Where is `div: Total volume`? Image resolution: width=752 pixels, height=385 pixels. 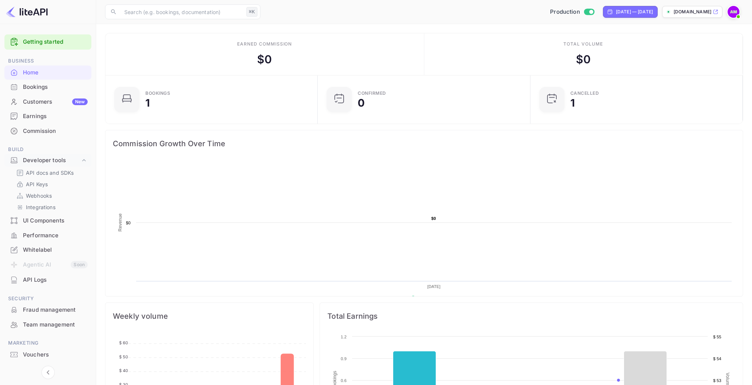 div: Total volume is located at coordinates (583, 44).